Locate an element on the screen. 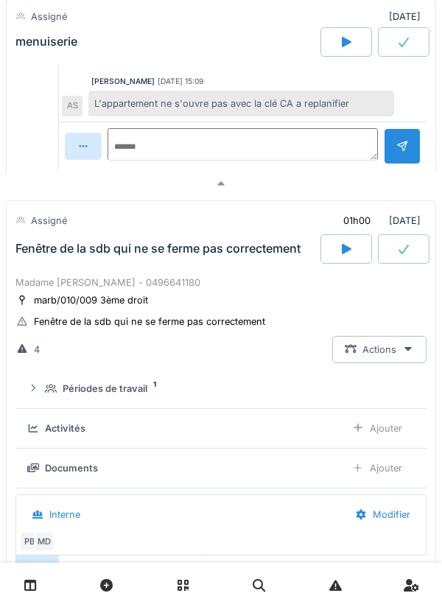  div: Interne is located at coordinates (65, 514).